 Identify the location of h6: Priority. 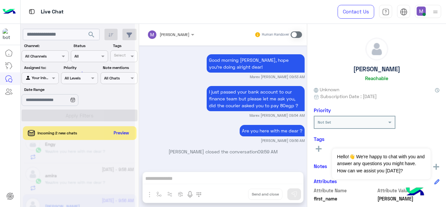
(323, 110).